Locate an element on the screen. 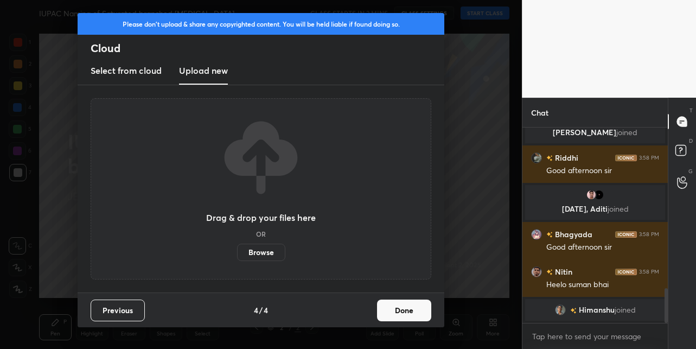 This screenshot has width=696, height=349. p: Chat is located at coordinates (540, 112).